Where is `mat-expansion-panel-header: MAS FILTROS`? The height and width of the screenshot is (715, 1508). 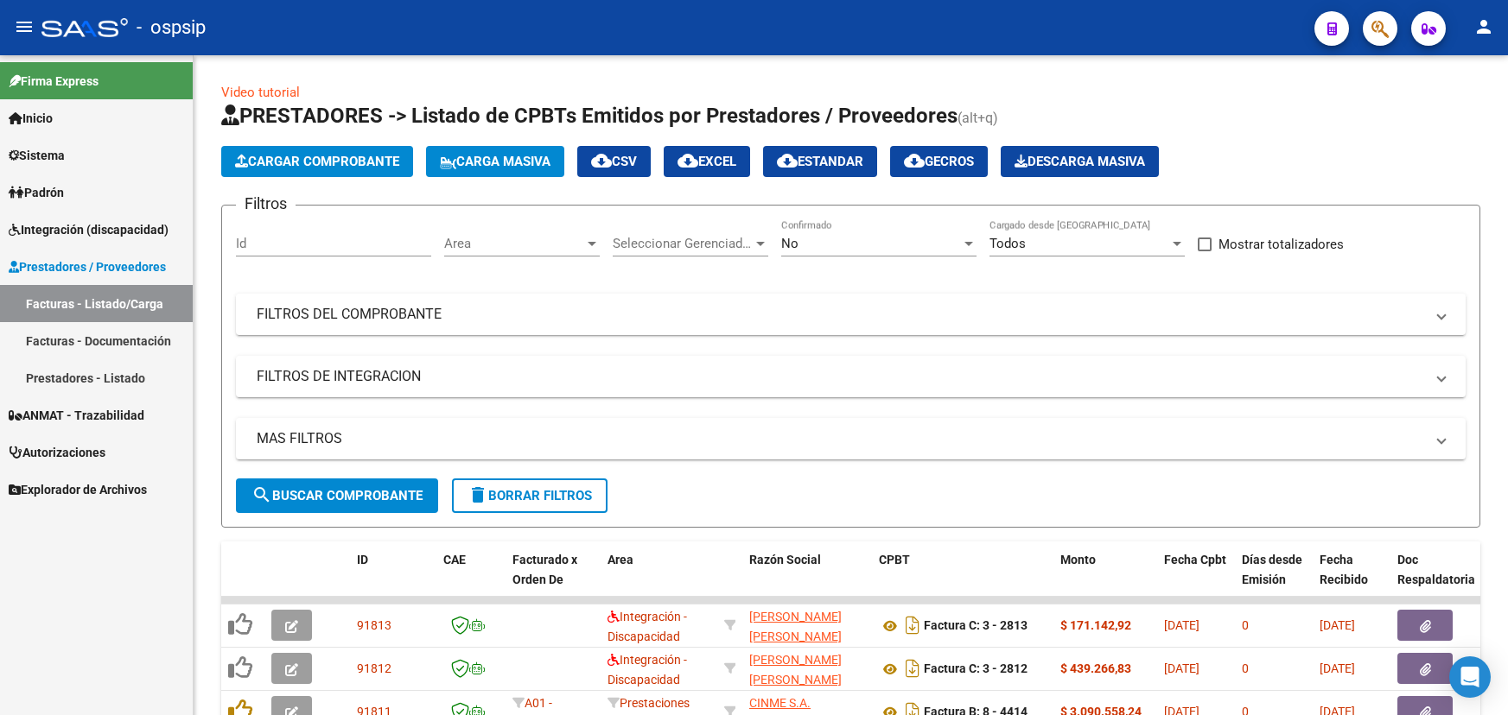
mat-expansion-panel-header: MAS FILTROS is located at coordinates (850, 439).